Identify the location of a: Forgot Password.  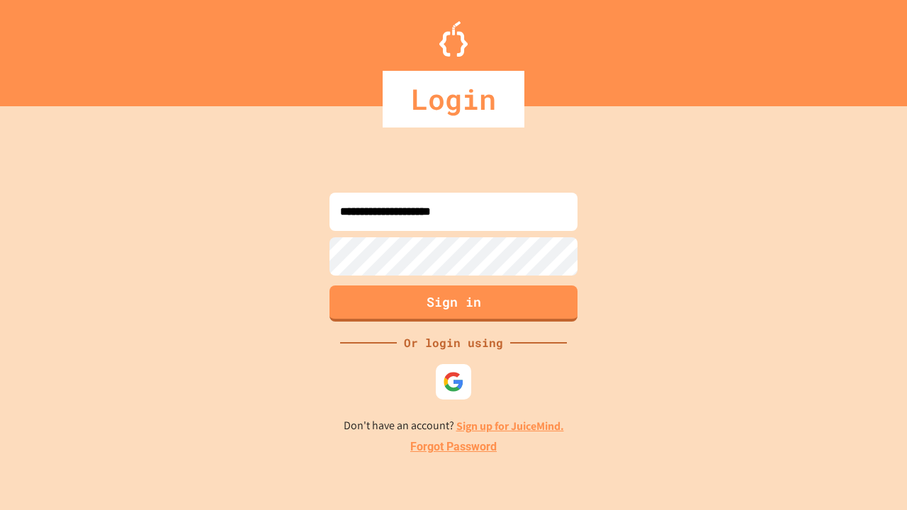
(453, 447).